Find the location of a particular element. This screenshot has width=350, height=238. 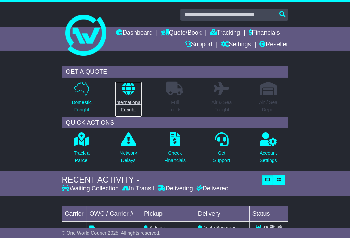

div: GET A QUOTE is located at coordinates (175, 72).